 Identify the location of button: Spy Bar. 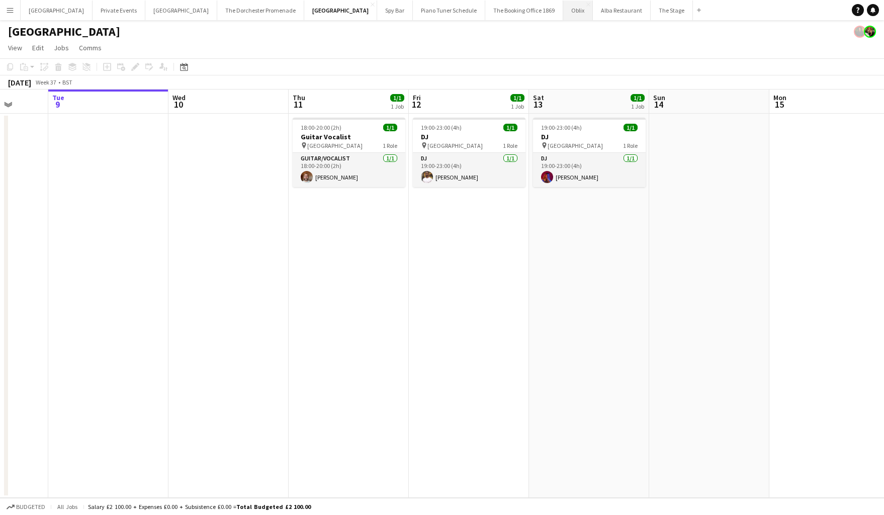
(395, 10).